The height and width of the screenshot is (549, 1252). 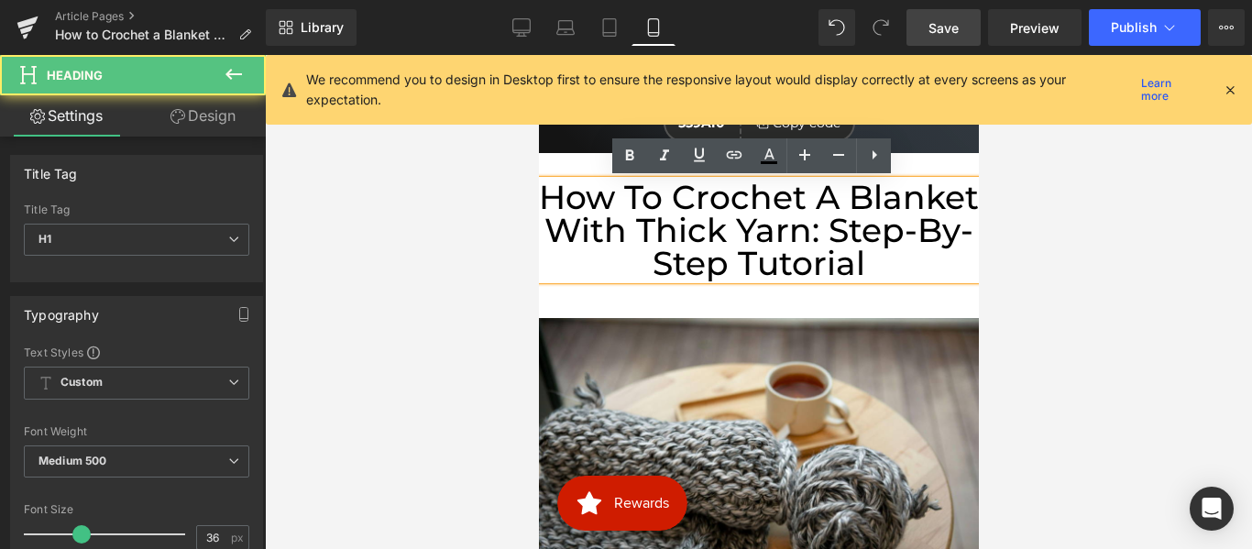 What do you see at coordinates (653, 27) in the screenshot?
I see `a: Mobile` at bounding box center [653, 27].